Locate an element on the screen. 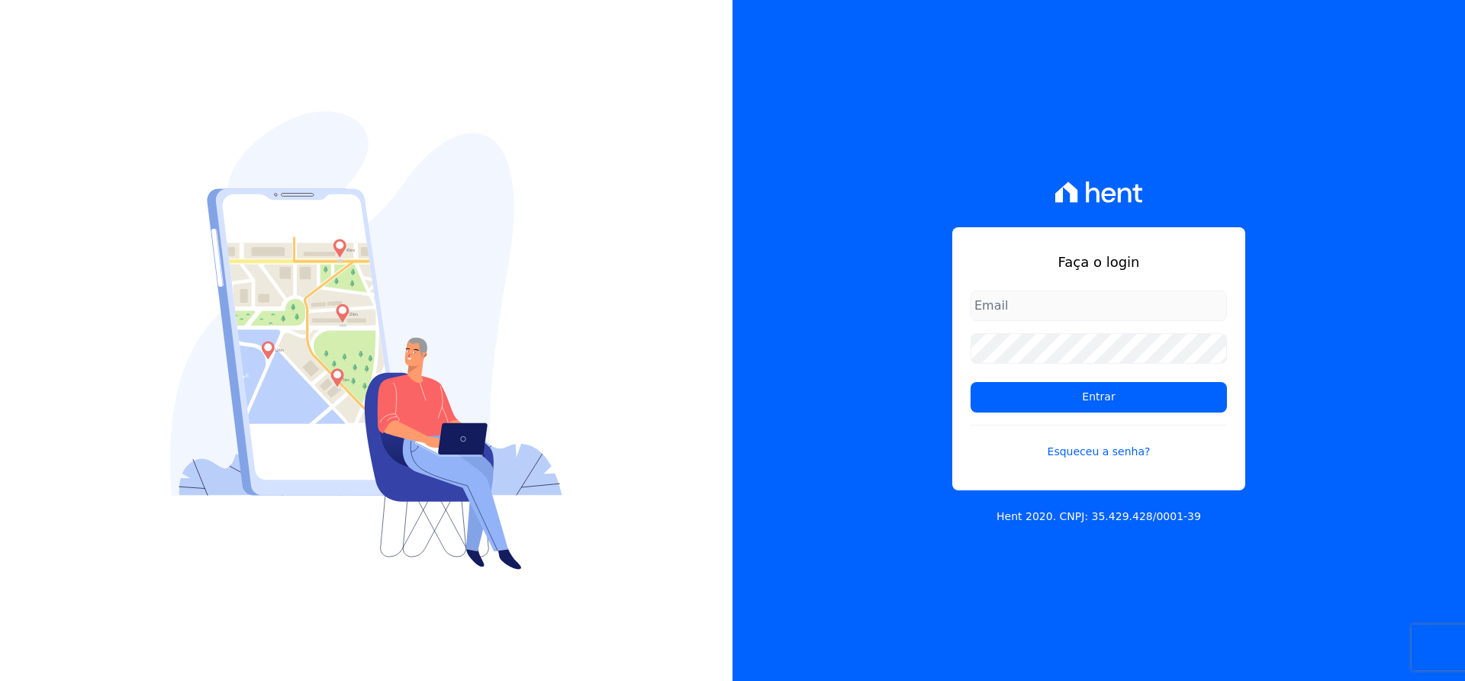 This screenshot has width=1465, height=681. input: Email is located at coordinates (1099, 306).